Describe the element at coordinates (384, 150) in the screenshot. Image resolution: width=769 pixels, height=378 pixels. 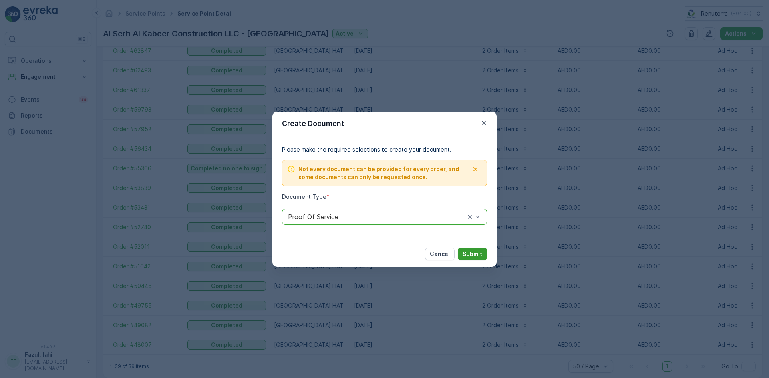
I see `p: Please make the required selections to create your document.` at that location.